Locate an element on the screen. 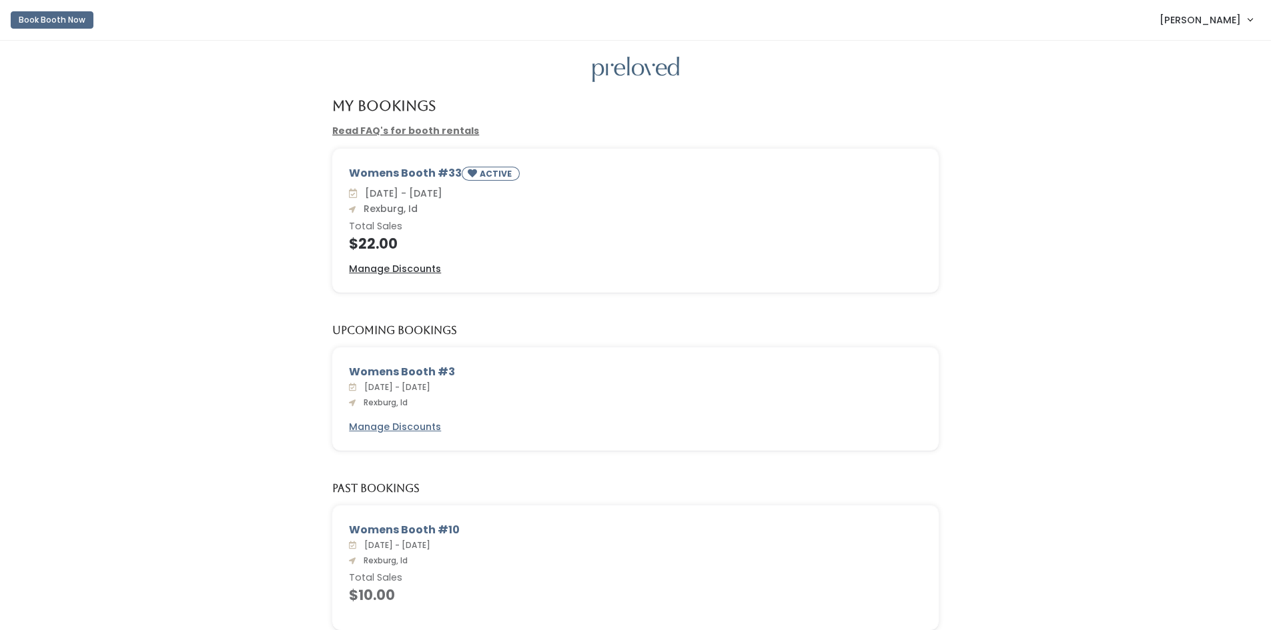  div: Womens Booth #10 is located at coordinates (635, 530).